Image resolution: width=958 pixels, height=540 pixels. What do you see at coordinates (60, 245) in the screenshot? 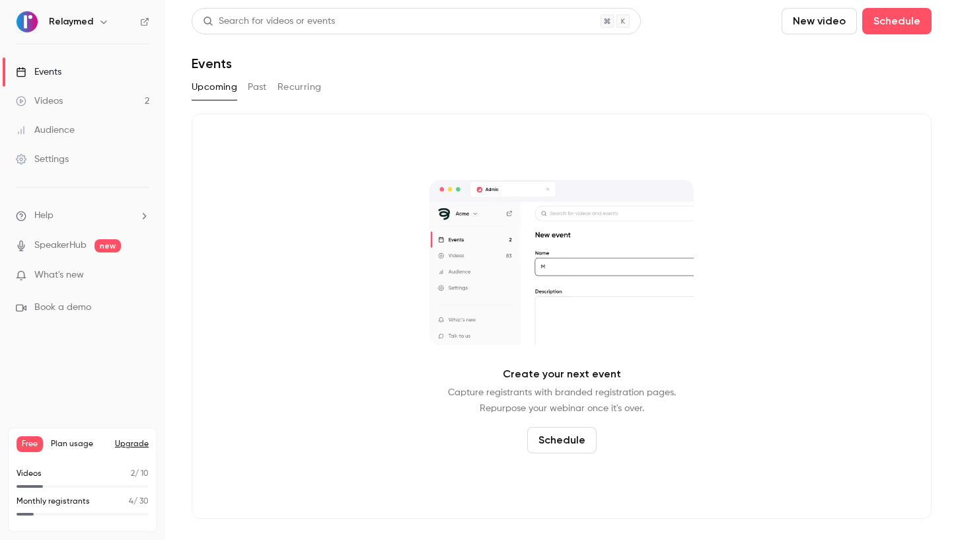
I see `a: SpeakerHub` at bounding box center [60, 245].